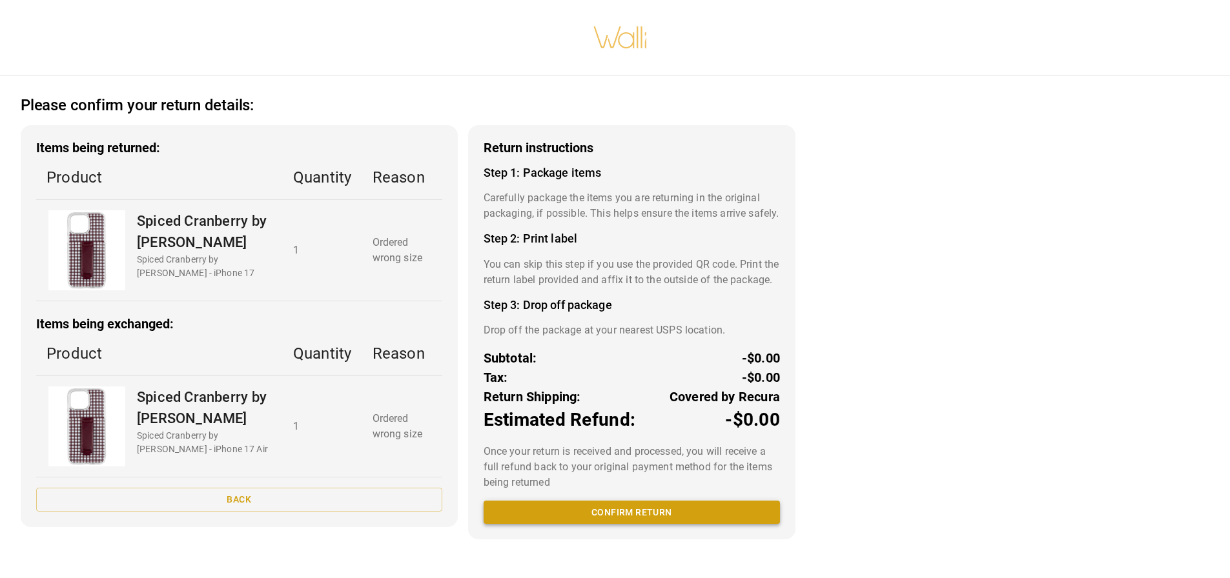 Image resolution: width=1230 pixels, height=578 pixels. I want to click on p: Carefully package the items you are returning in the original packaging, if possible. This helps ..., so click(631, 206).